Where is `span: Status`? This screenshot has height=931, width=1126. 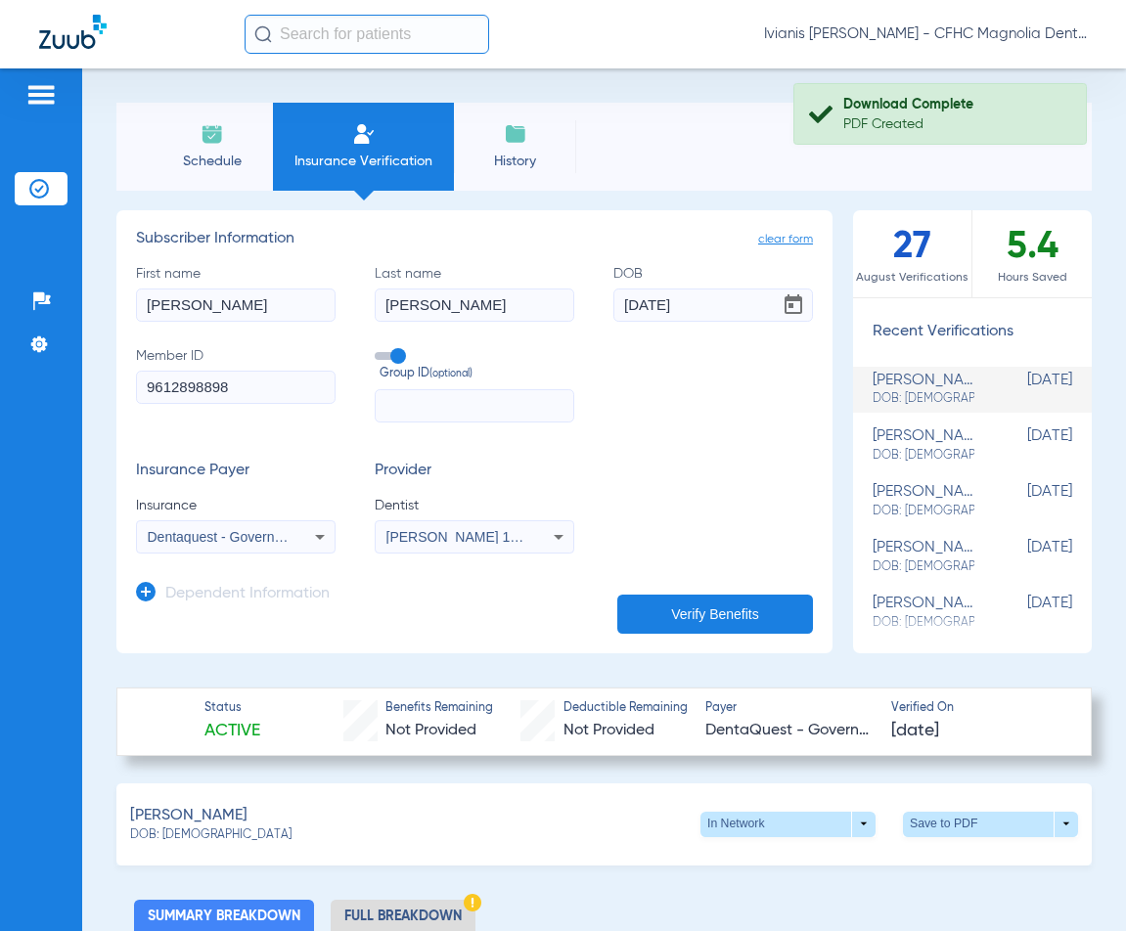 span: Status is located at coordinates (232, 709).